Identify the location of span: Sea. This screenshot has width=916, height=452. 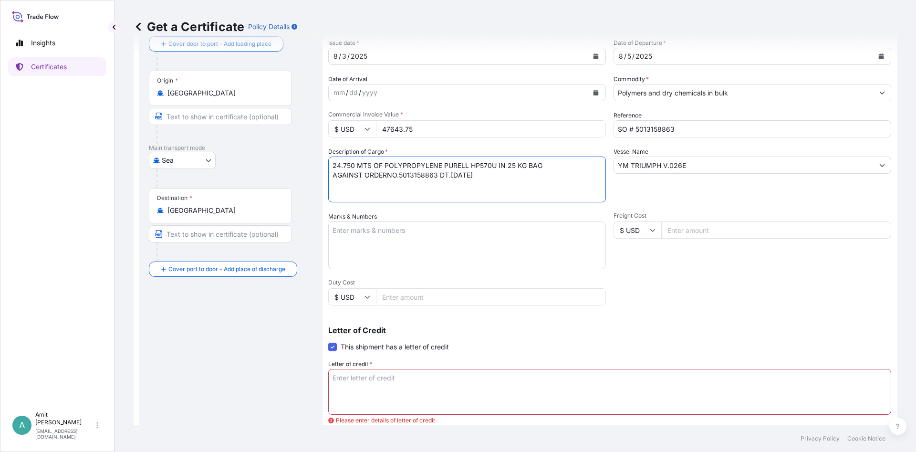
(168, 160).